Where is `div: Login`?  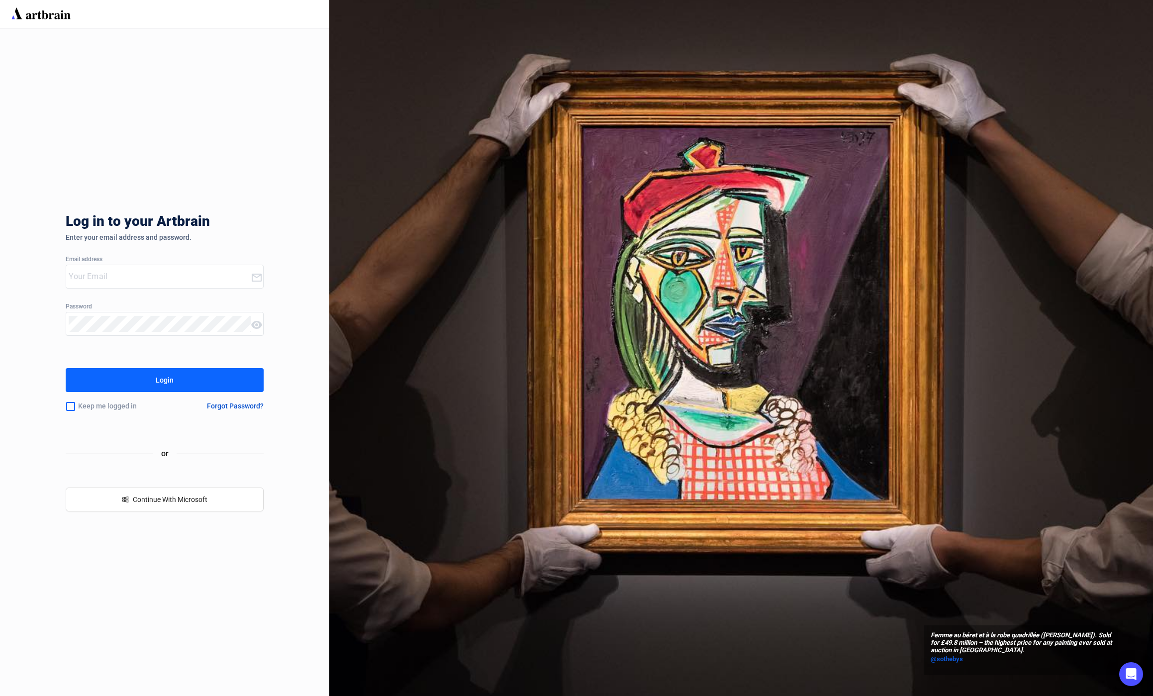 div: Login is located at coordinates (165, 380).